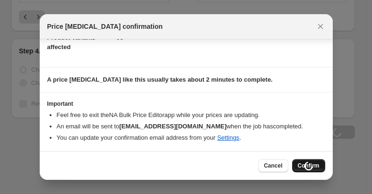 The height and width of the screenshot is (194, 372). Describe the element at coordinates (191, 138) in the screenshot. I see `li: You can update your confirmation email address from your .` at that location.